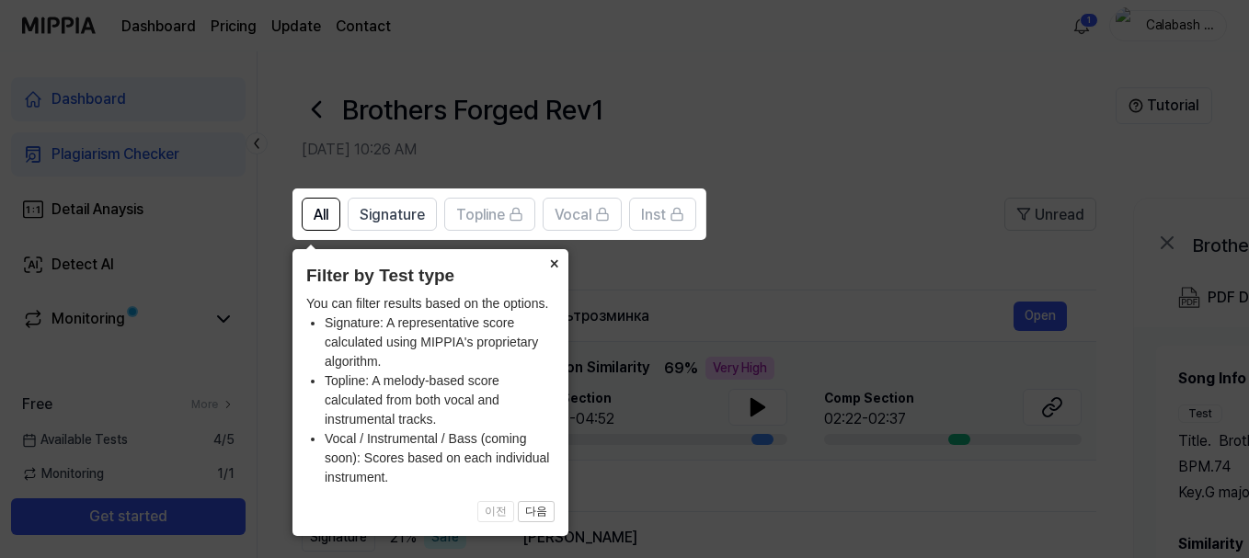 This screenshot has height=558, width=1249. What do you see at coordinates (440, 342) in the screenshot?
I see `li: Signature: A representative score calculated using MIPPIA's proprietary algorithm.` at bounding box center [440, 342].